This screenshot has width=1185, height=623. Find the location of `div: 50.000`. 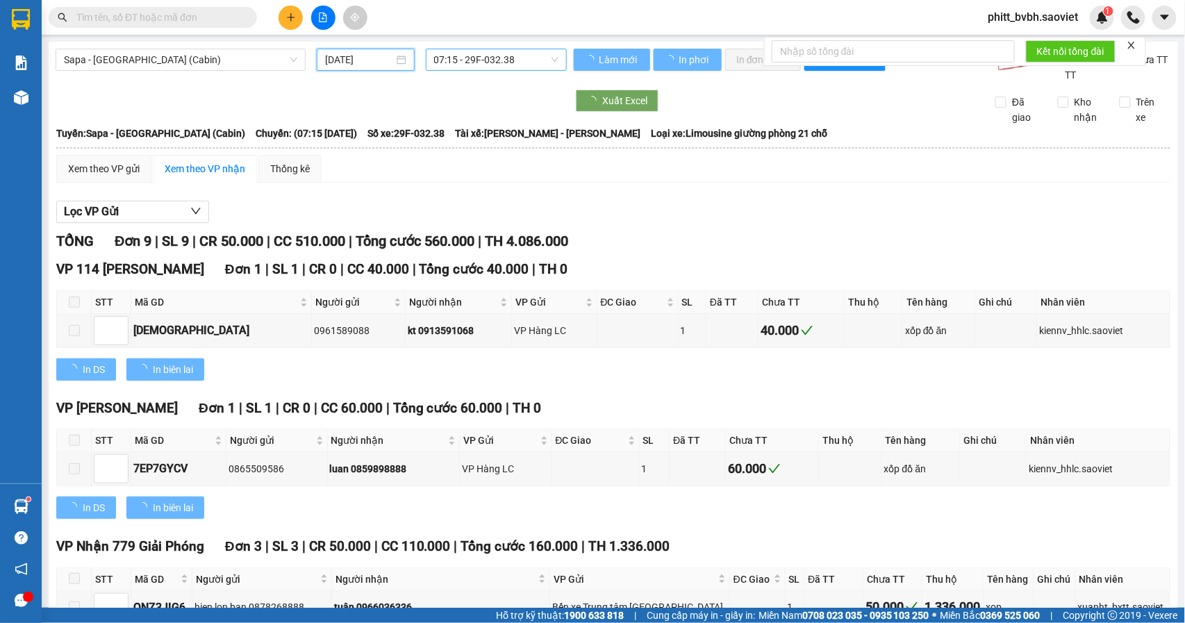

div: 50.000 is located at coordinates (892, 607).